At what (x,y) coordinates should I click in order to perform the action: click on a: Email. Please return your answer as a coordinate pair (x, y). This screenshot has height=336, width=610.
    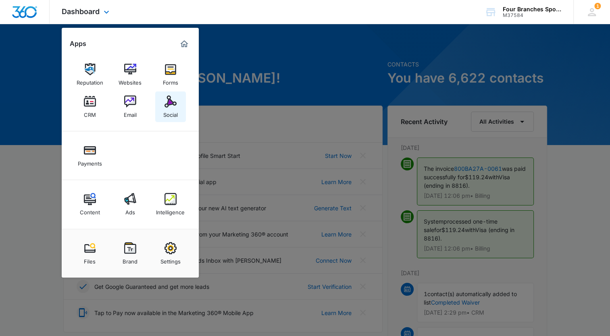
    Looking at the image, I should click on (130, 107).